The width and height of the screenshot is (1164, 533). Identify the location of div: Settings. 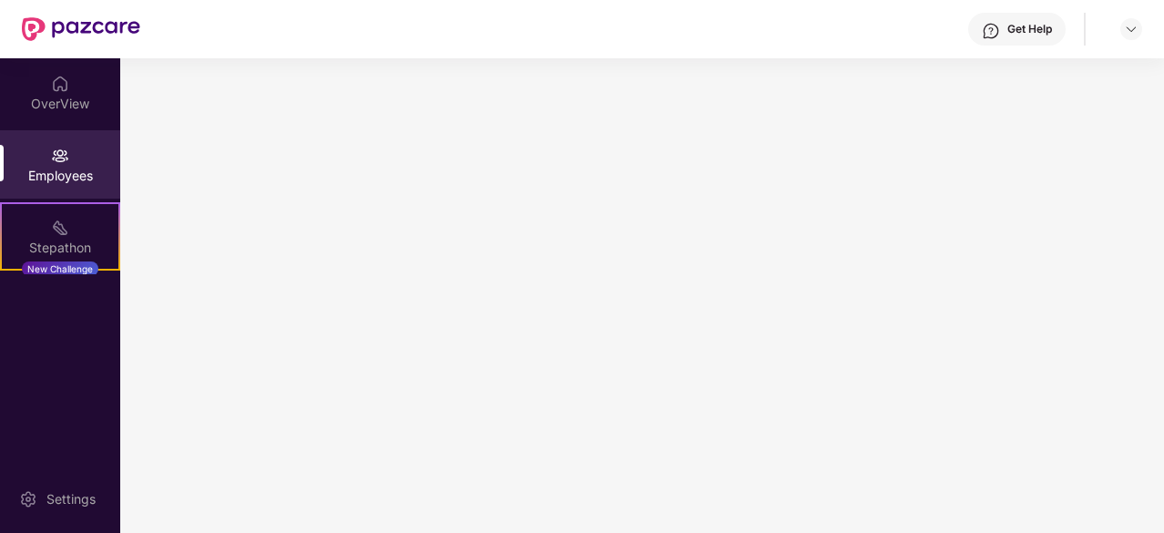
(71, 499).